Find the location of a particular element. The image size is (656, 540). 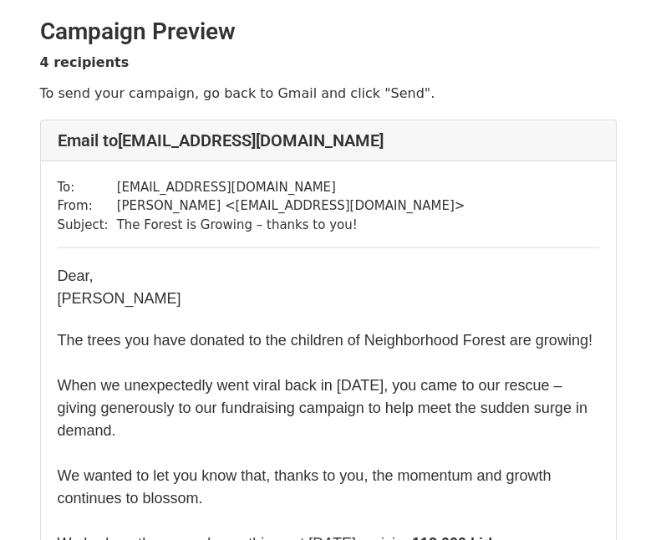

td: To: is located at coordinates (87, 187).